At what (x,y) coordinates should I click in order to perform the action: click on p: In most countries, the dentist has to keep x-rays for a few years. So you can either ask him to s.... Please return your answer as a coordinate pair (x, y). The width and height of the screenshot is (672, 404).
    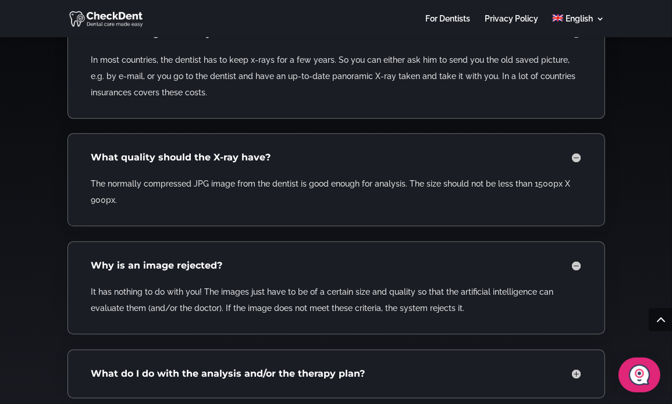
    Looking at the image, I should click on (336, 76).